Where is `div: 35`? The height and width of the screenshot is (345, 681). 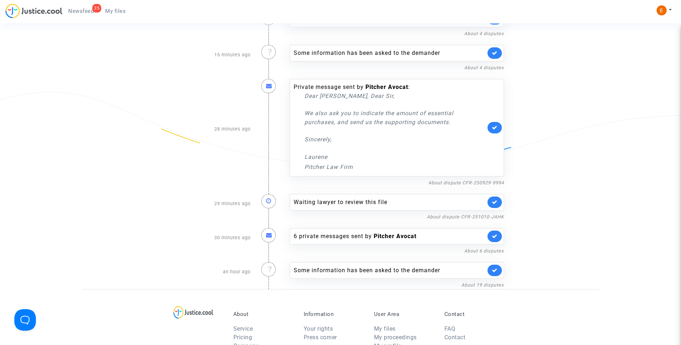
div: 35 is located at coordinates (97, 8).